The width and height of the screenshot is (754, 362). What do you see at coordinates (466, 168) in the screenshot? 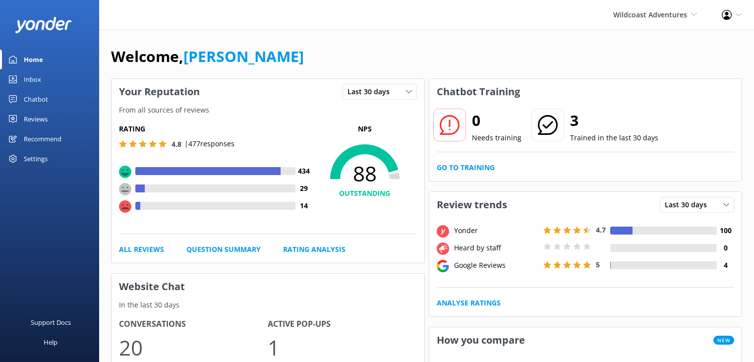
I see `a: Go to Training` at bounding box center [466, 168].